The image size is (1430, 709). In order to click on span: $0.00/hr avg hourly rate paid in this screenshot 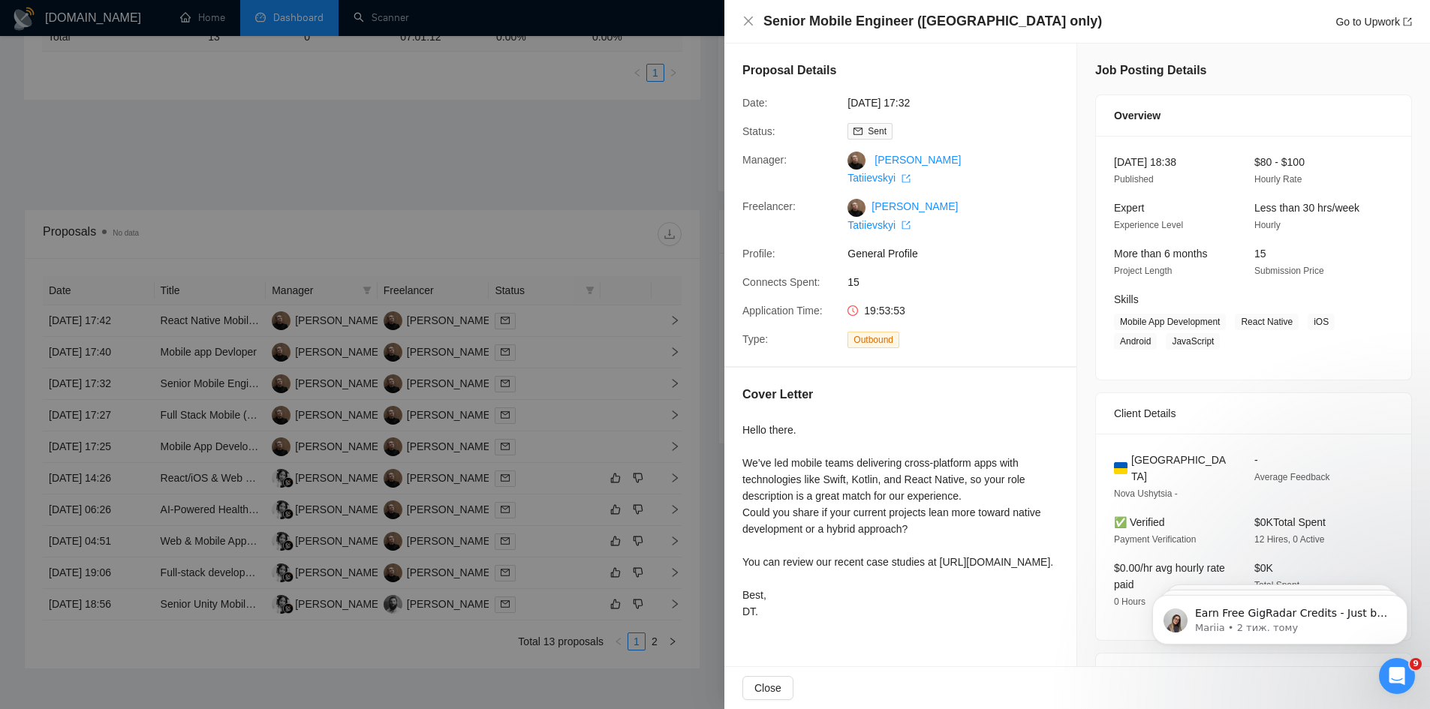, I will do `click(1169, 576)`.